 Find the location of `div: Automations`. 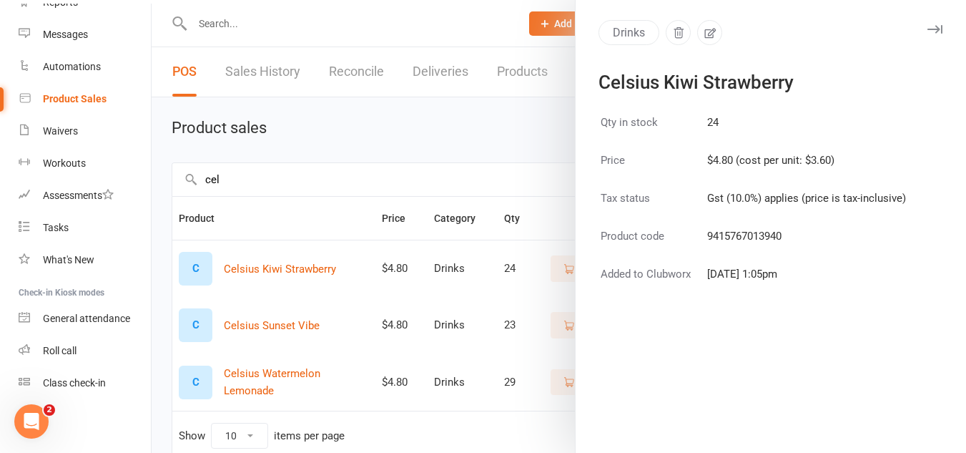

div: Automations is located at coordinates (72, 67).